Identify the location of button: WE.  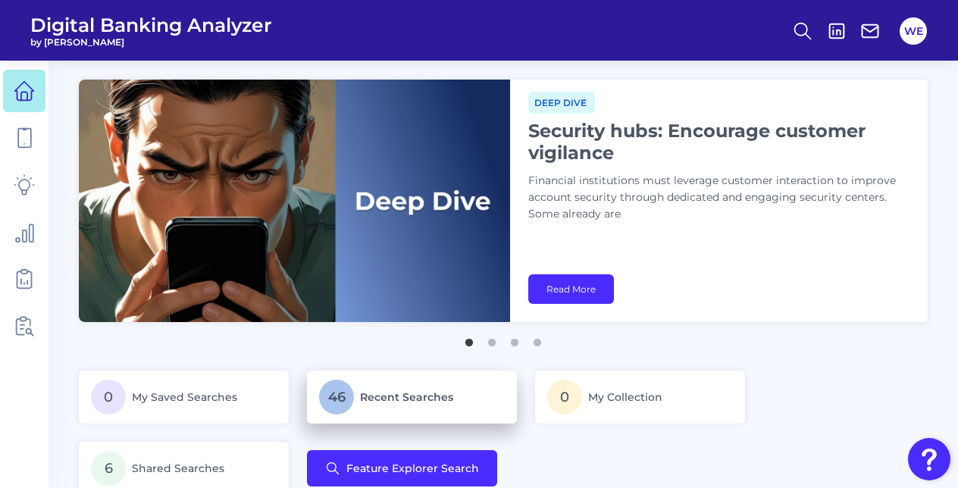
(913, 31).